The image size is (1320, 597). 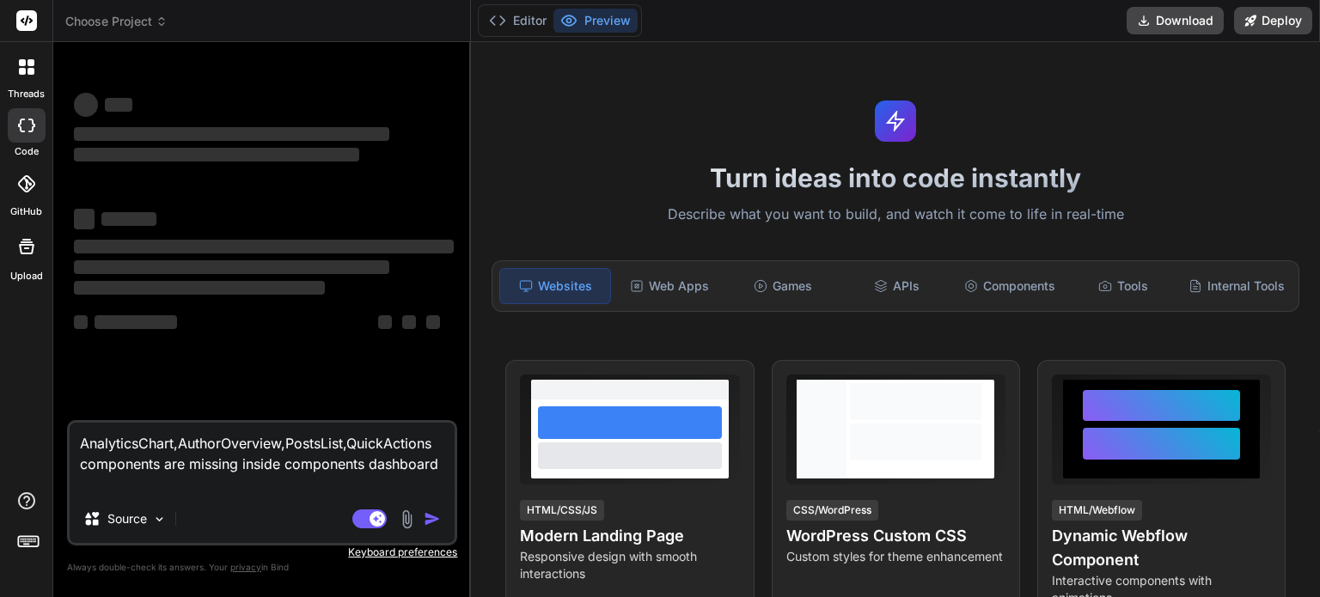 What do you see at coordinates (629, 566) in the screenshot?
I see `p: Responsive design with smooth interactions` at bounding box center [629, 566].